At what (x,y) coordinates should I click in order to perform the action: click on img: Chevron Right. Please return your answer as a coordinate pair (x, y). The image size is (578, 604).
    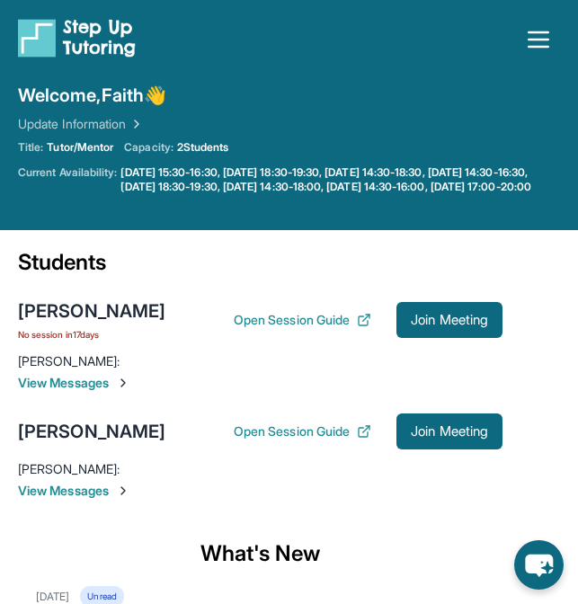
    Looking at the image, I should click on (135, 124).